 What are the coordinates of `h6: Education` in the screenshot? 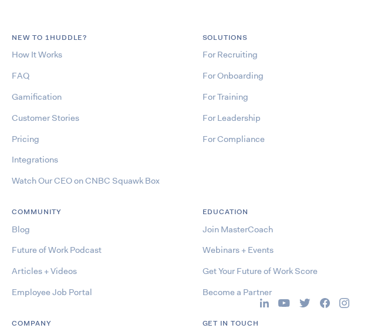 It's located at (286, 212).